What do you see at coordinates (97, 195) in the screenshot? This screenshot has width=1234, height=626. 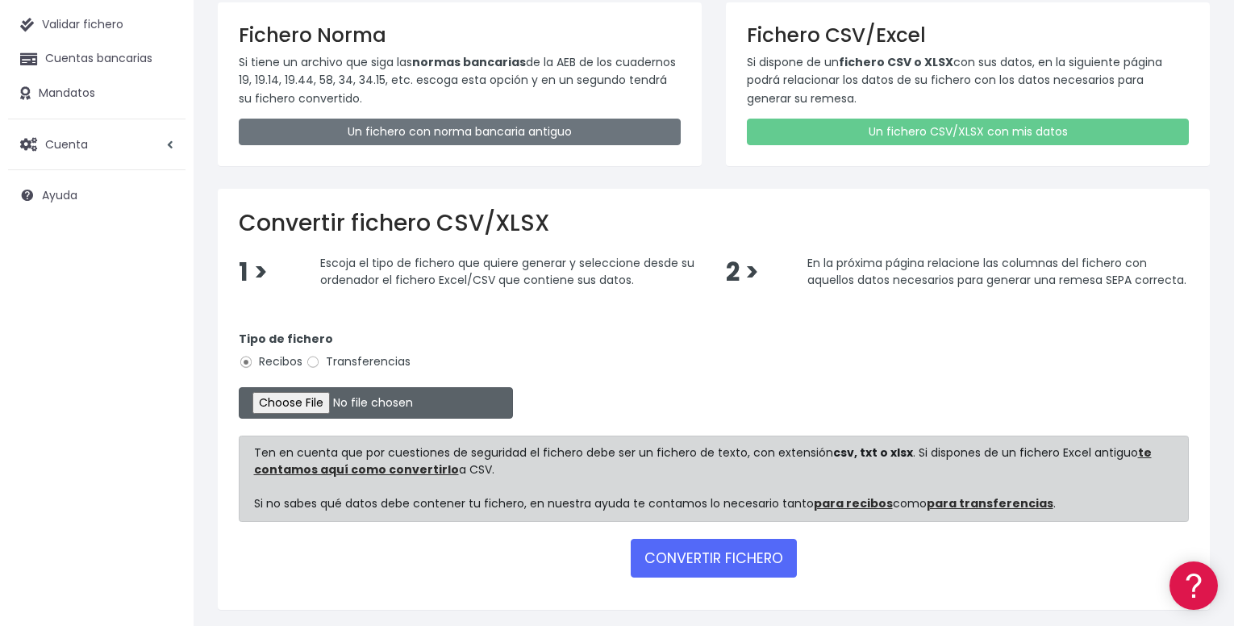 I see `a: Ayuda` at bounding box center [97, 195].